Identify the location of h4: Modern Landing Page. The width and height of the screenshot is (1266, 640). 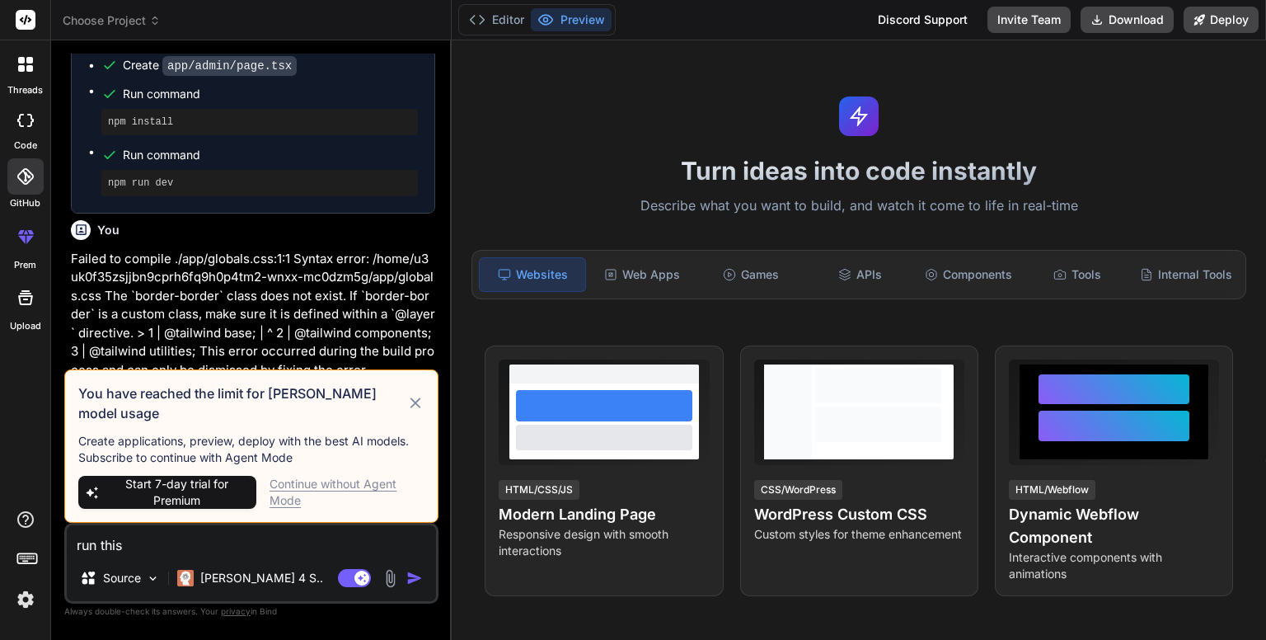
(603, 514).